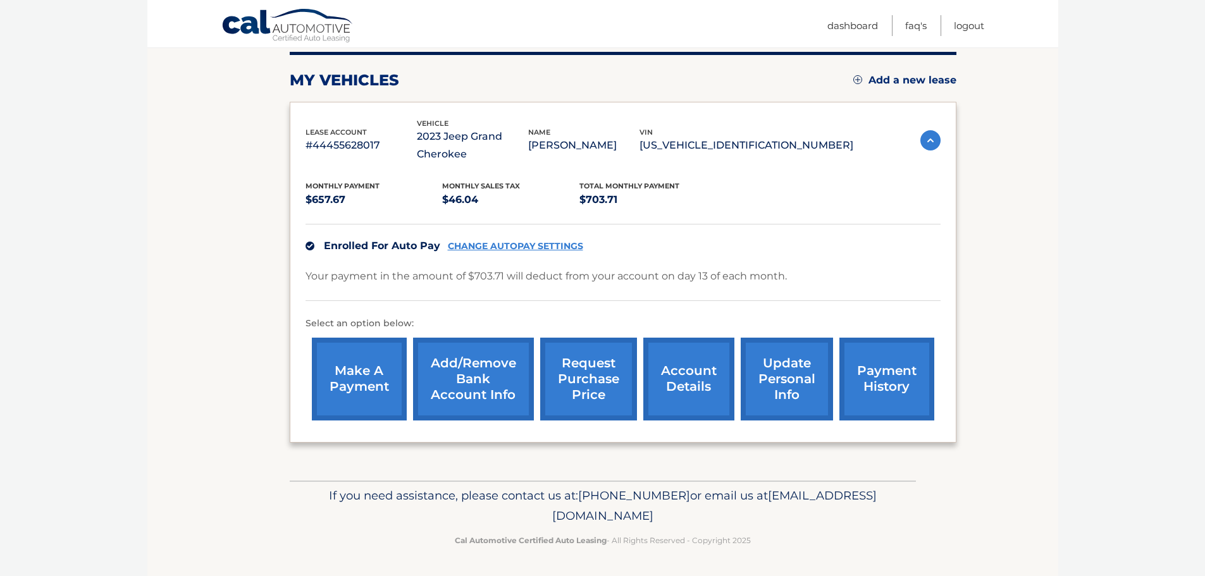 Image resolution: width=1205 pixels, height=576 pixels. I want to click on a: account details, so click(689, 379).